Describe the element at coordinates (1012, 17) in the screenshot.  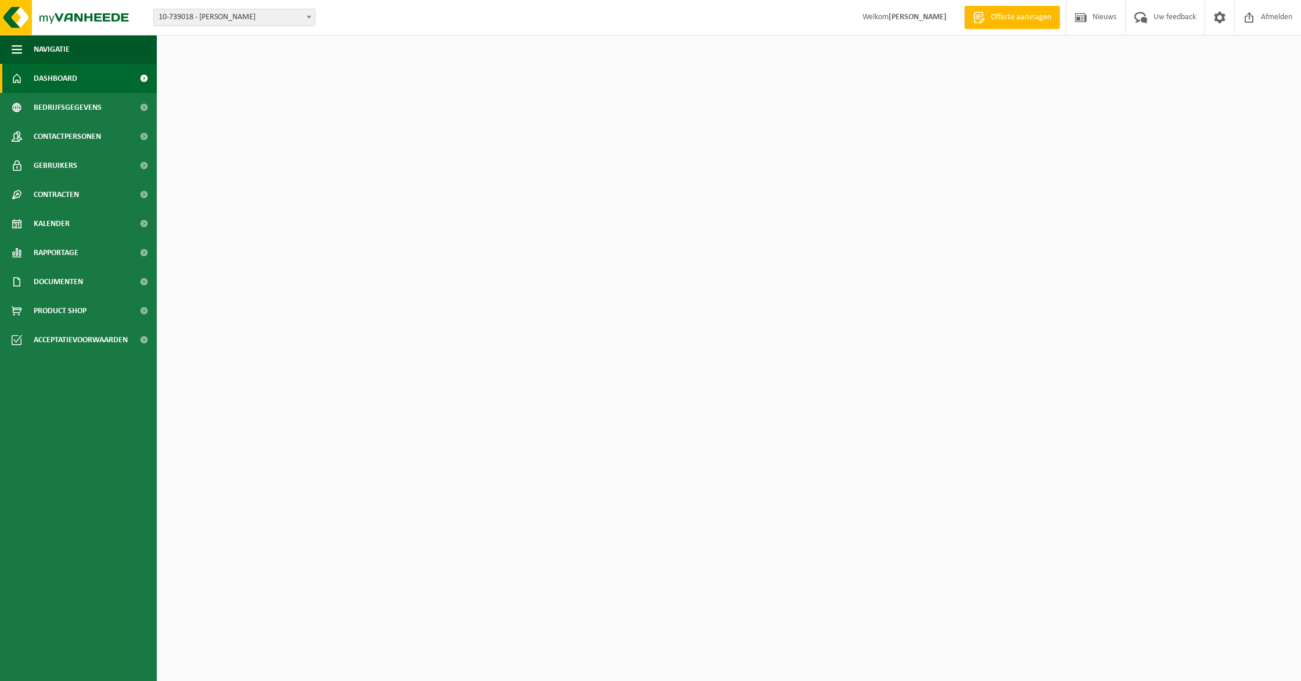
I see `a: Offerte aanvragen` at that location.